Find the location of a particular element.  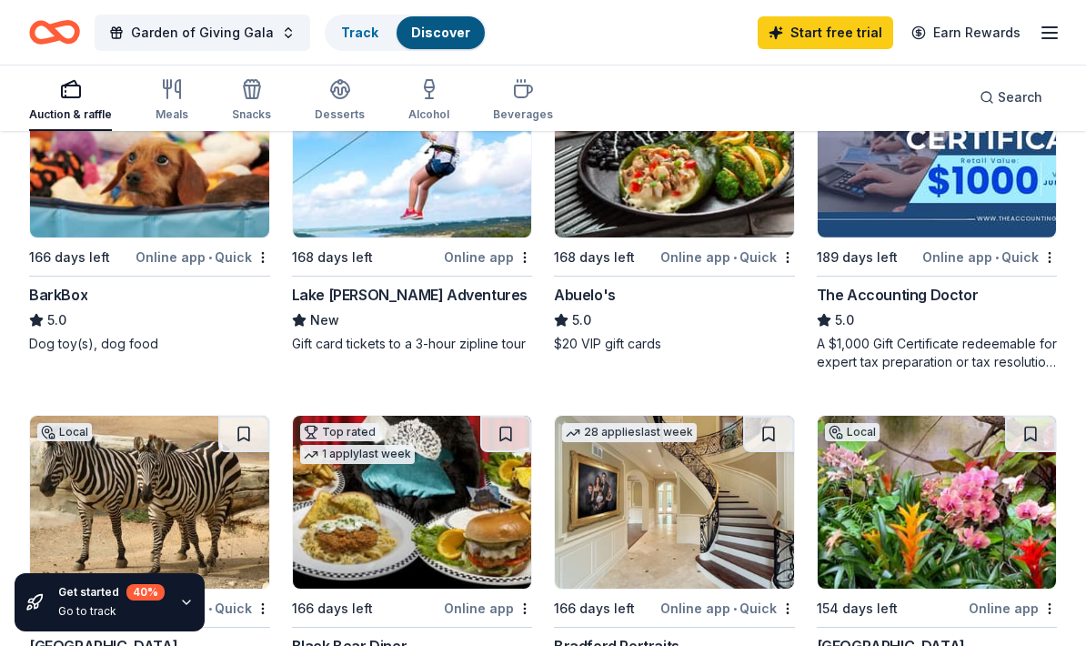

div: Beverages is located at coordinates (523, 115).